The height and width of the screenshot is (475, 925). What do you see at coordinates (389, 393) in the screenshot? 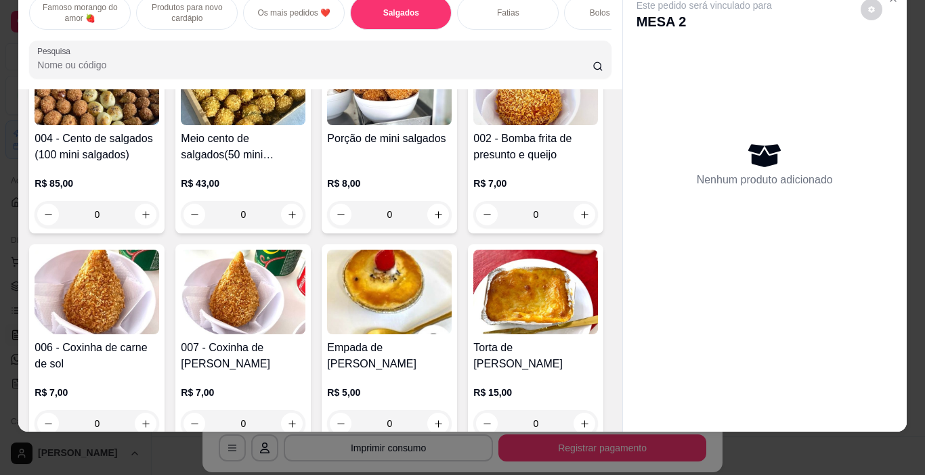
I see `p: R$ 5,00` at bounding box center [389, 393].